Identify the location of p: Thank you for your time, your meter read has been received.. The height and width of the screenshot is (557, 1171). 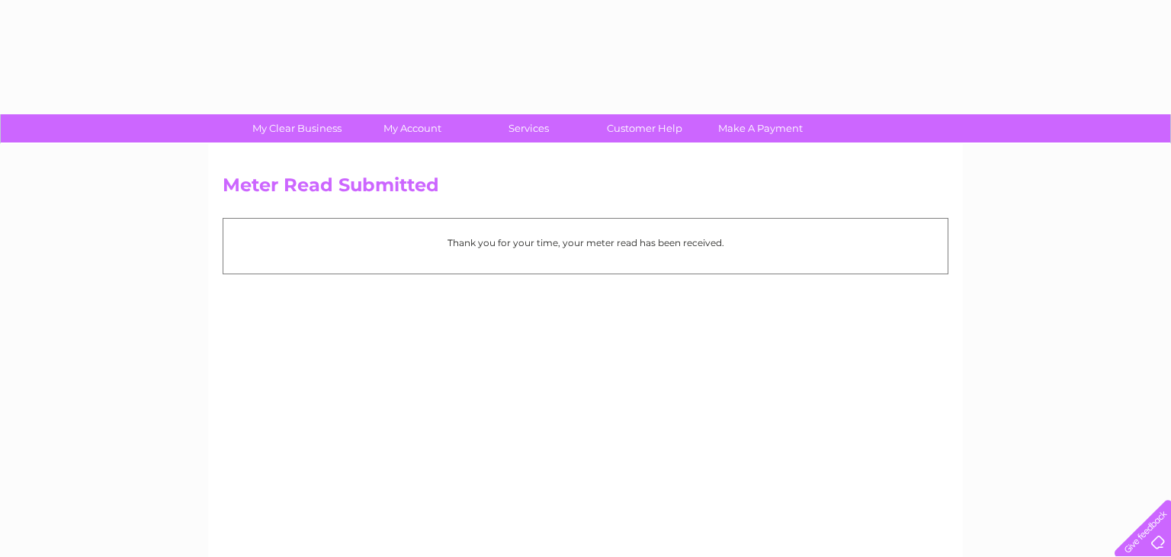
(586, 242).